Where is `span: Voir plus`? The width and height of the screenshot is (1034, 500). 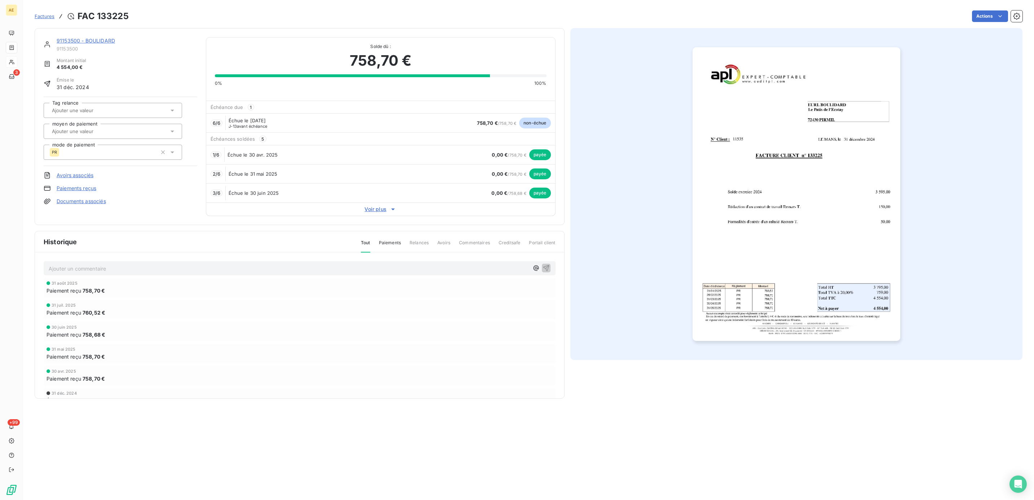
span: Voir plus is located at coordinates (381, 209).